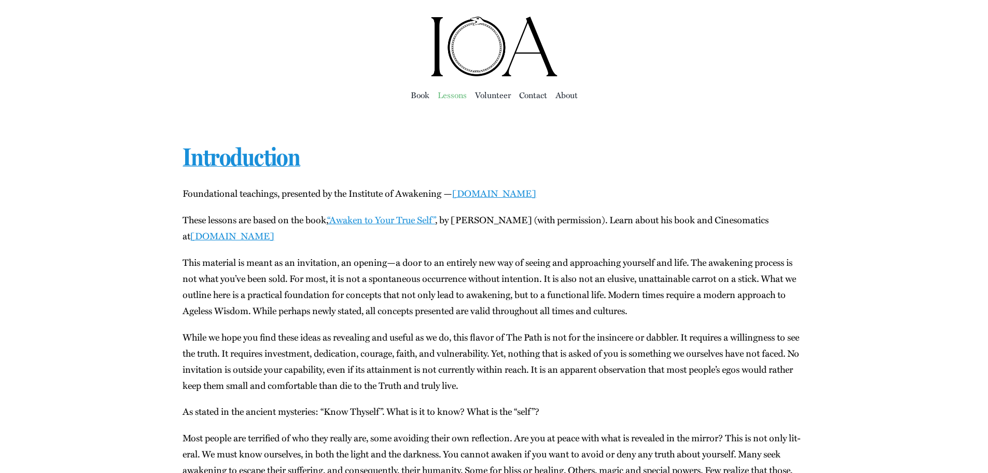  Describe the element at coordinates (452, 95) in the screenshot. I see `a: Lessons` at that location.